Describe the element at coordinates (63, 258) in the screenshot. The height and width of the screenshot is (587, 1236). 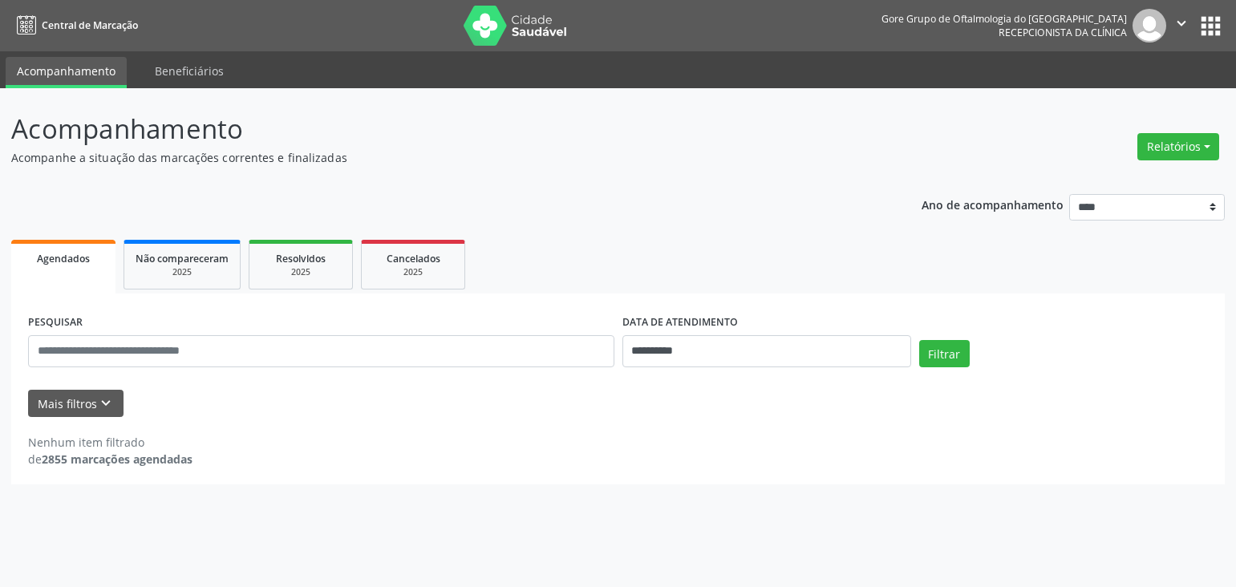
I see `span: Agendados` at that location.